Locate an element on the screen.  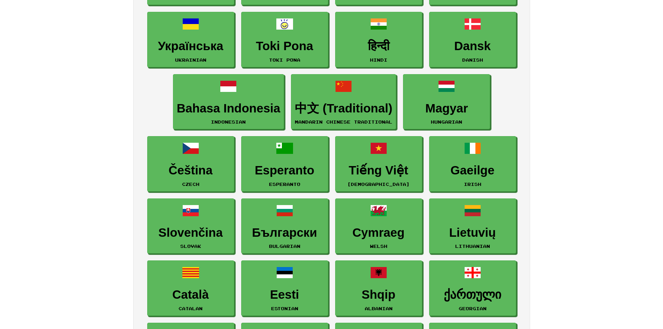
h3: Toki Pona is located at coordinates (285, 46).